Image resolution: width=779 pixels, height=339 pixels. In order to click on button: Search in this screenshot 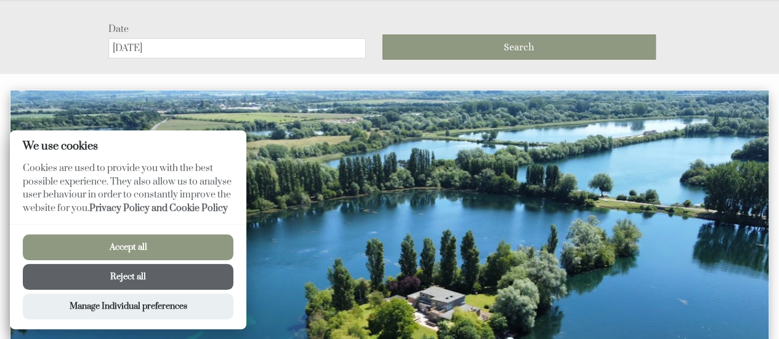, I will do `click(519, 47)`.